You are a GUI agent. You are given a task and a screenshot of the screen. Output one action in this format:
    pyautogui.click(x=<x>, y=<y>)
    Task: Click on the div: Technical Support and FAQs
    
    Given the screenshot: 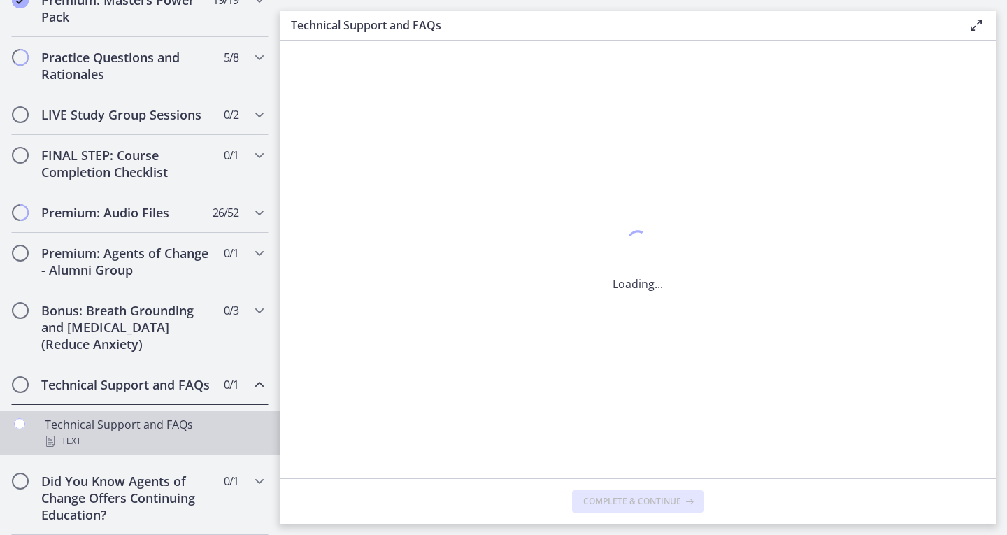 What is the action you would take?
    pyautogui.click(x=154, y=433)
    